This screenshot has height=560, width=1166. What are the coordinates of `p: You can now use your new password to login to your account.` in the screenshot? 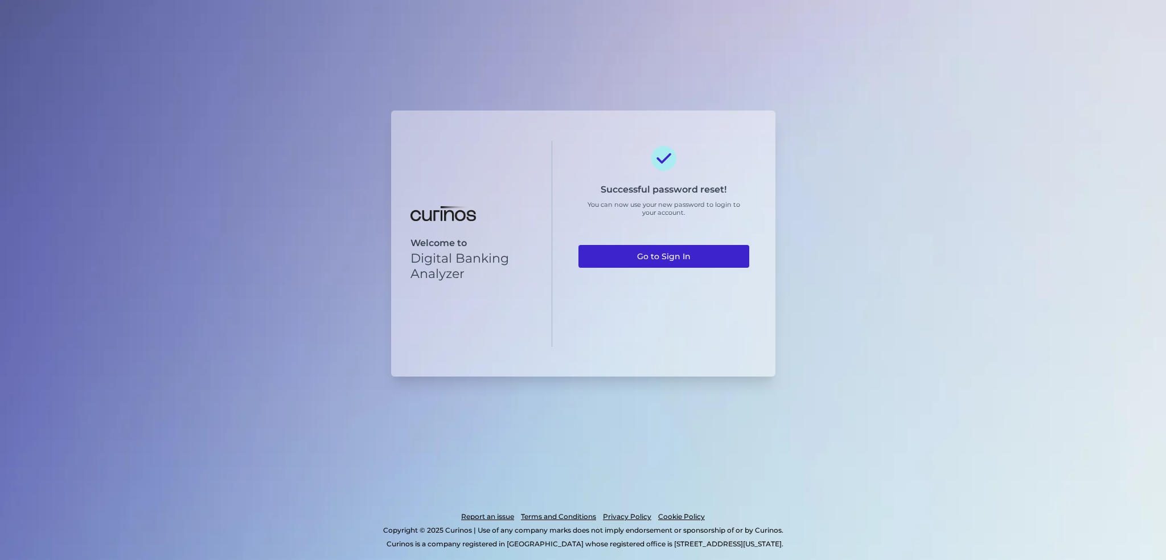 It's located at (664, 208).